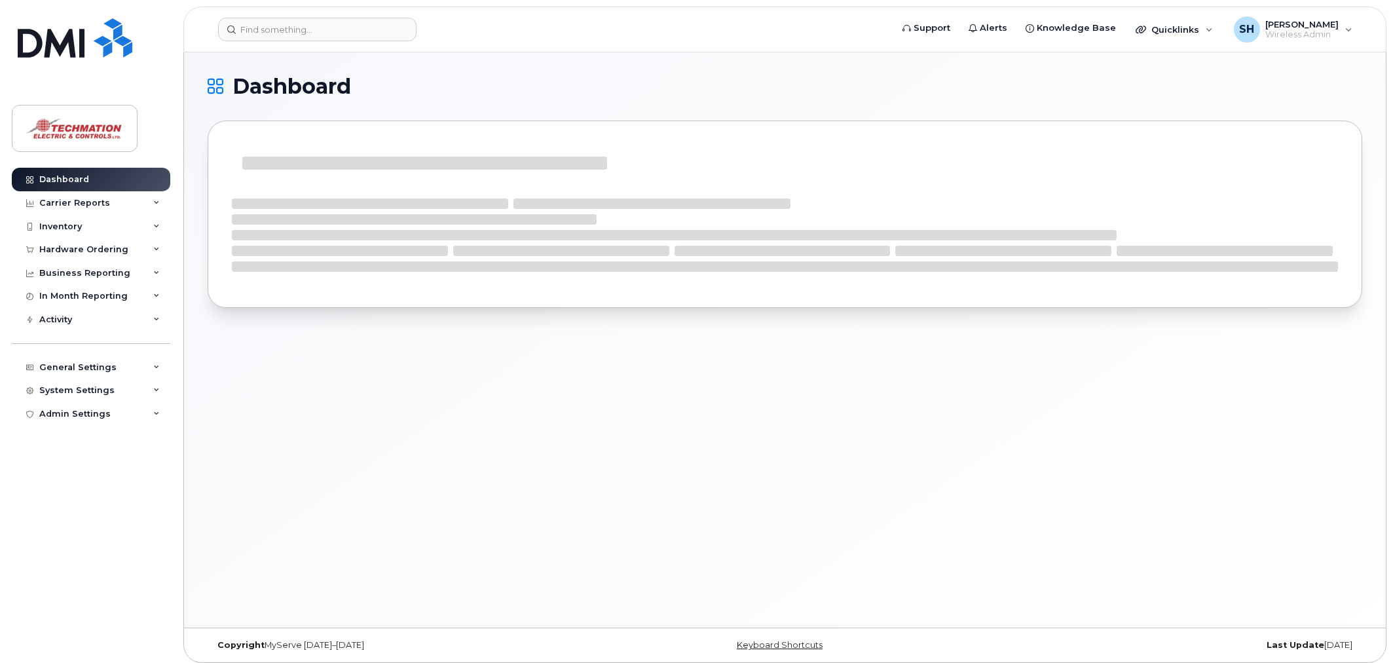  Describe the element at coordinates (241, 645) in the screenshot. I see `strong: Copyright` at that location.